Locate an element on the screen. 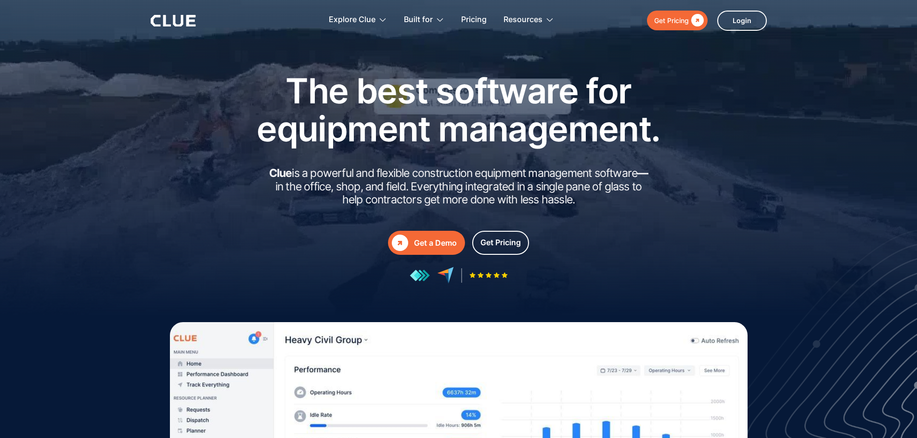 Image resolution: width=917 pixels, height=438 pixels. a: Get Pricing is located at coordinates (677, 20).